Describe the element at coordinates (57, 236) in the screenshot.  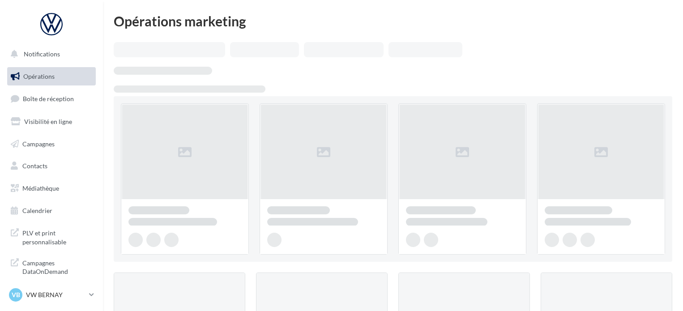
I see `span: PLV et print personnalisable` at that location.